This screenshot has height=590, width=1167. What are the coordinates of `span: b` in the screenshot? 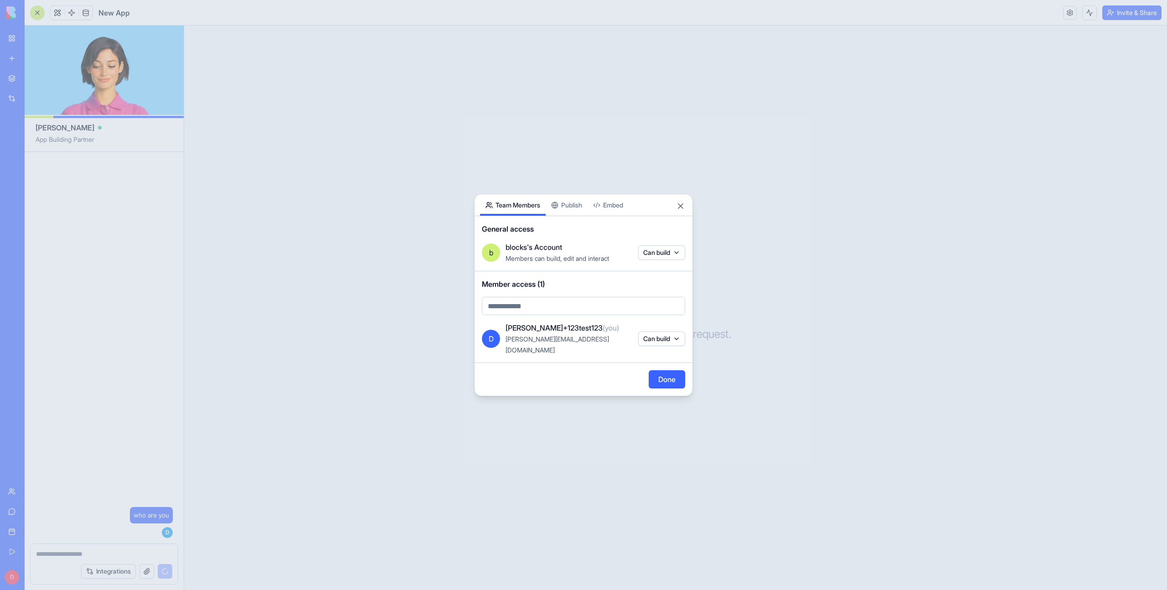 It's located at (491, 253).